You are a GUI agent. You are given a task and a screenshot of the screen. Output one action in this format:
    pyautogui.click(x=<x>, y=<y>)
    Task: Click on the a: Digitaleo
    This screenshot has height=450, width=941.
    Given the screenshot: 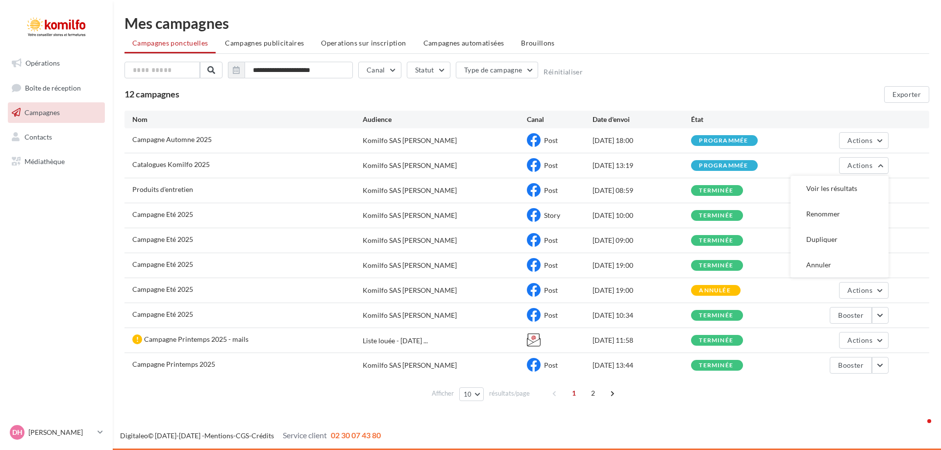 What is the action you would take?
    pyautogui.click(x=134, y=436)
    